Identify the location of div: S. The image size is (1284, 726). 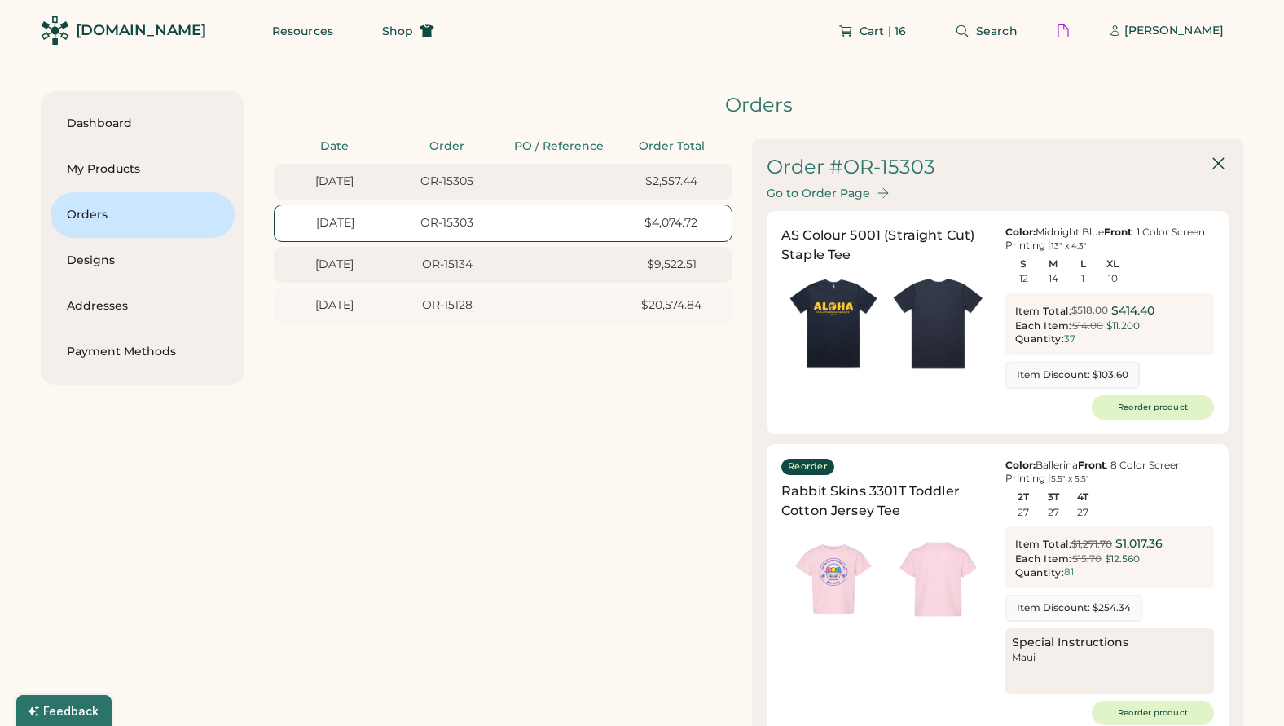
(1024, 264).